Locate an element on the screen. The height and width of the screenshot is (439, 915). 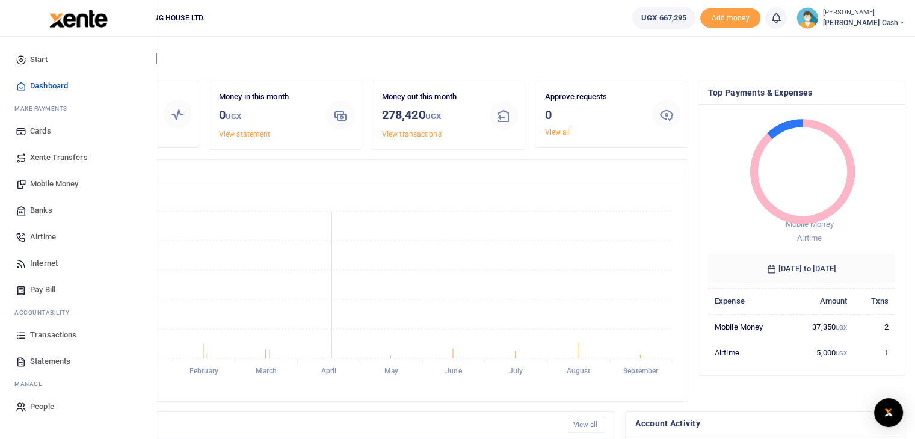
tspan: August is located at coordinates (579, 371).